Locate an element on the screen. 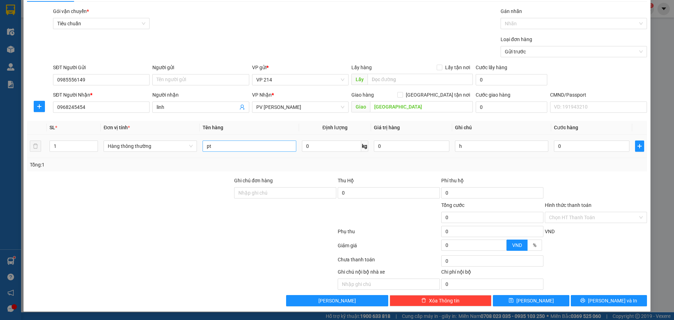 The image size is (674, 320). span: Nơi nhận: is located at coordinates (59, 54).